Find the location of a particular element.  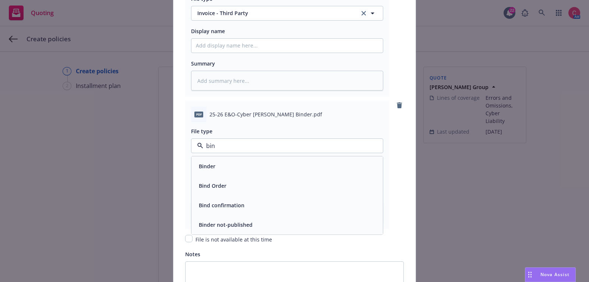

button: Binder is located at coordinates (207, 166).